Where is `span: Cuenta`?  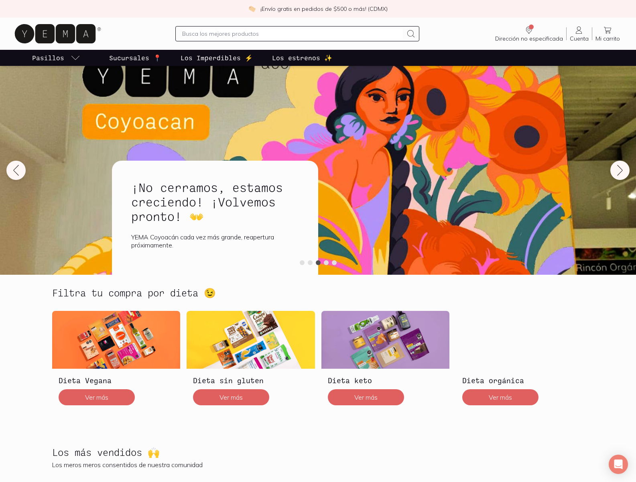
span: Cuenta is located at coordinates (579, 39).